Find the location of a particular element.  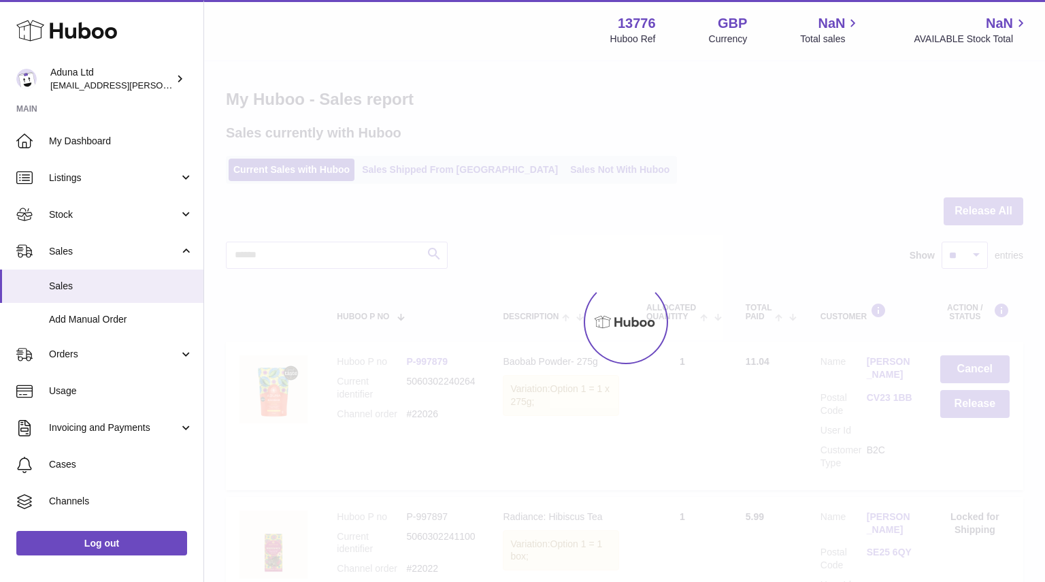

img: deborahe.kamara@aduna.com is located at coordinates (27, 79).